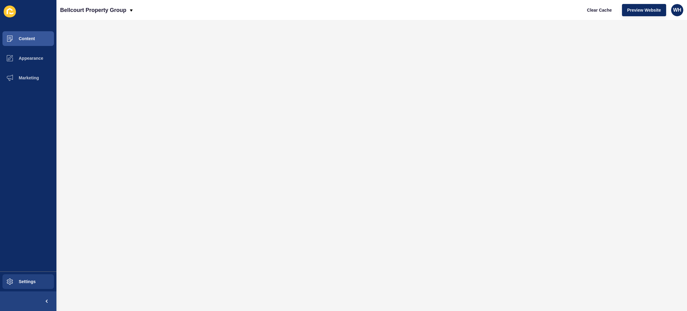 This screenshot has width=687, height=311. What do you see at coordinates (599, 10) in the screenshot?
I see `span: Clear Cache` at bounding box center [599, 10].